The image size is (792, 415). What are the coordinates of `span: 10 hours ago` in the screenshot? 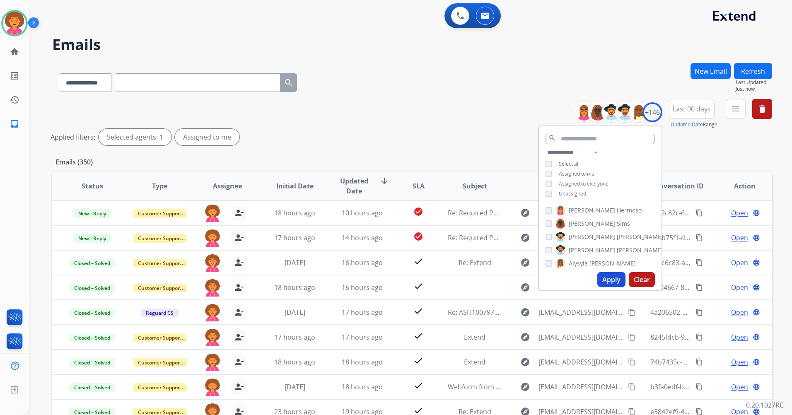 It's located at (362, 213).